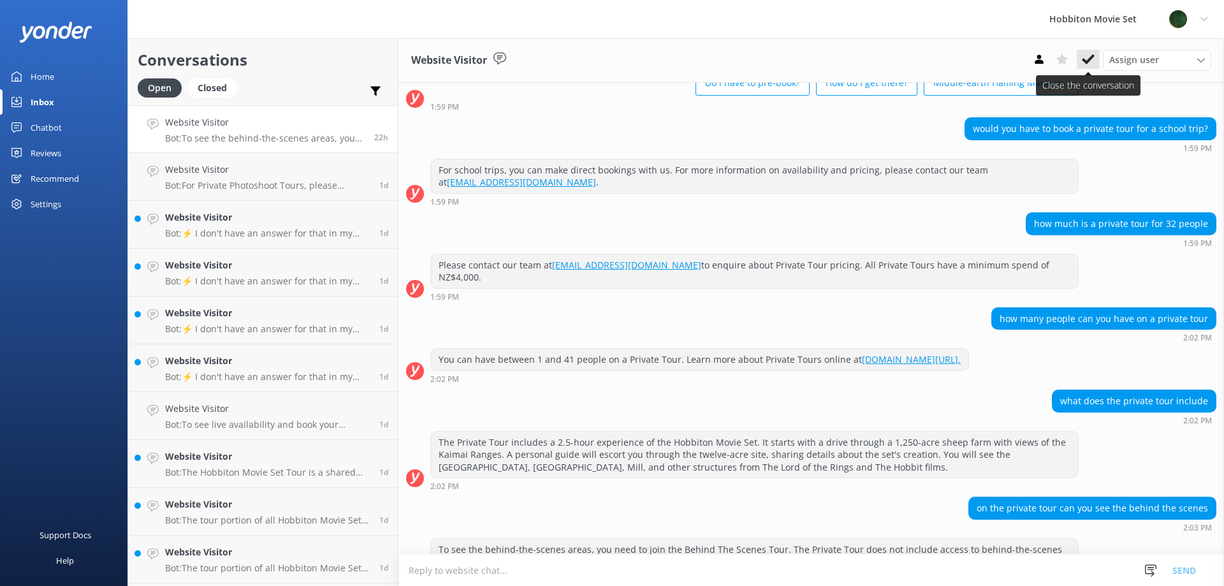 The image size is (1224, 586). What do you see at coordinates (1103, 319) in the screenshot?
I see `div: how many people can you have on a private tour` at bounding box center [1103, 319].